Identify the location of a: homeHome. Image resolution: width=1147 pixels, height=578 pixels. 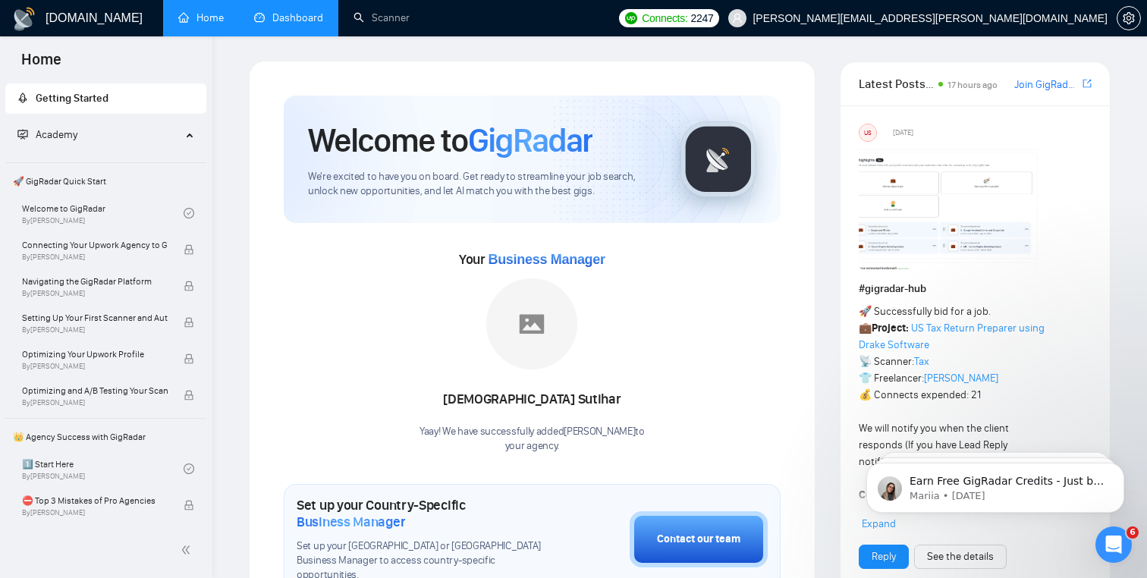
(201, 17).